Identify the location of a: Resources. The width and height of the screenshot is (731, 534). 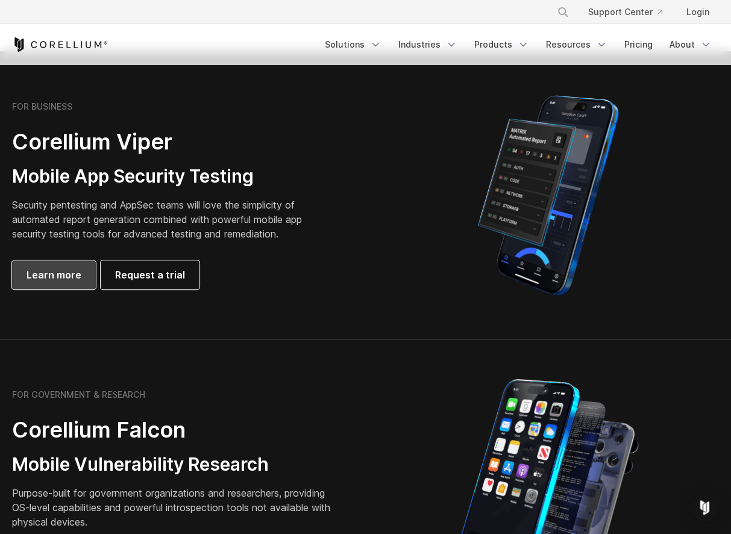
(577, 45).